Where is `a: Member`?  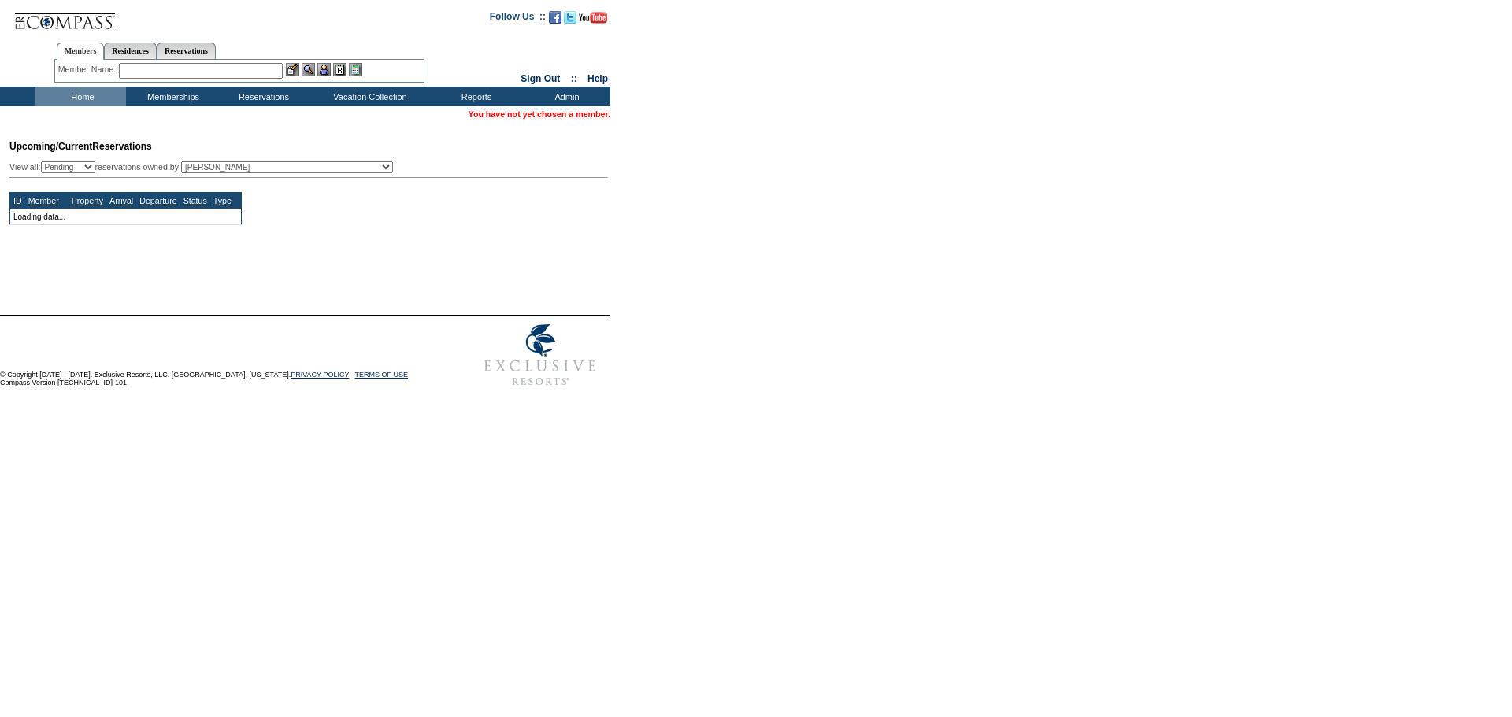
a: Member is located at coordinates (43, 201).